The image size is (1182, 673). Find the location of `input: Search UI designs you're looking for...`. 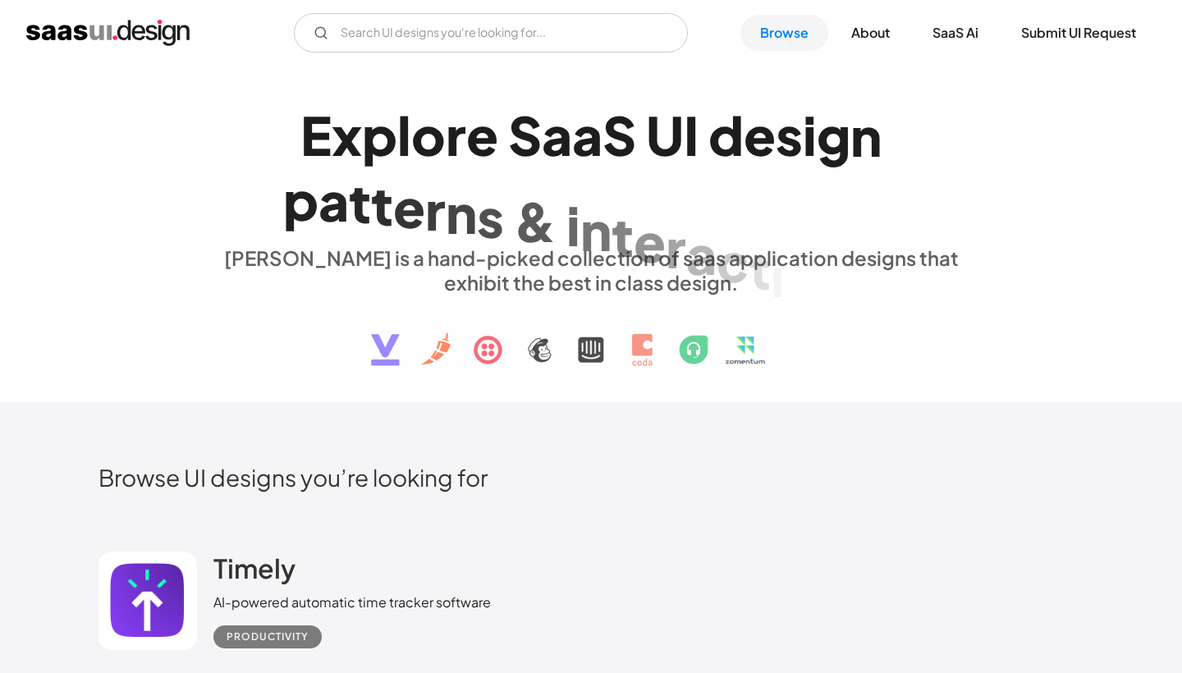

input: Search UI designs you're looking for... is located at coordinates (491, 33).